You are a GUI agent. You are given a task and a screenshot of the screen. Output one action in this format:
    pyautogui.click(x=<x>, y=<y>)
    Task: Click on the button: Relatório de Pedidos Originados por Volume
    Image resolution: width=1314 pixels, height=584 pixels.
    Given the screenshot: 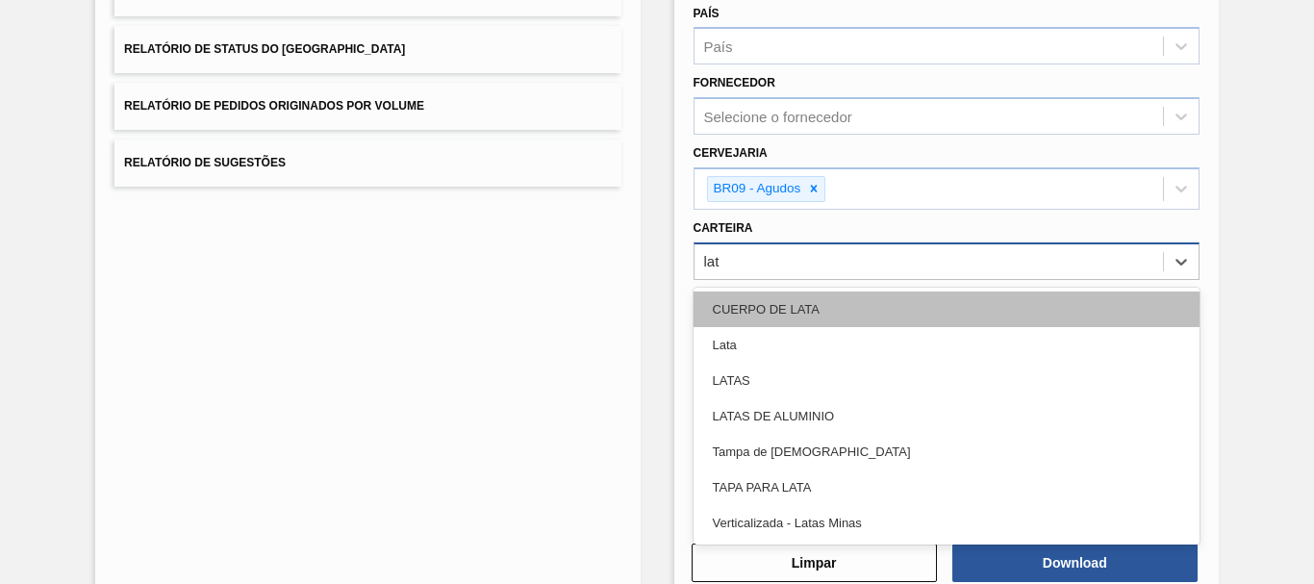 What is the action you would take?
    pyautogui.click(x=367, y=106)
    